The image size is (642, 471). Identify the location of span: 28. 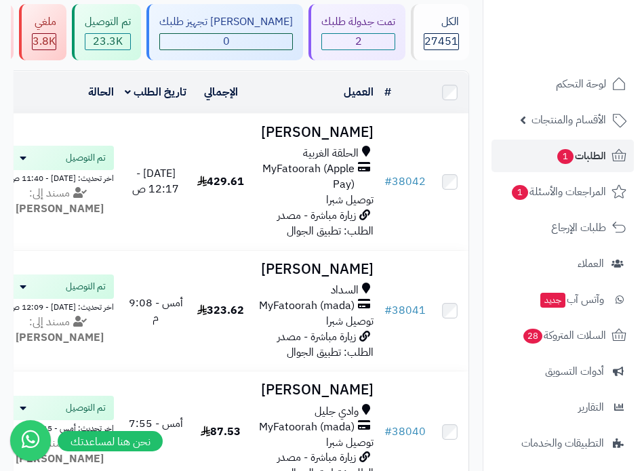
(533, 336).